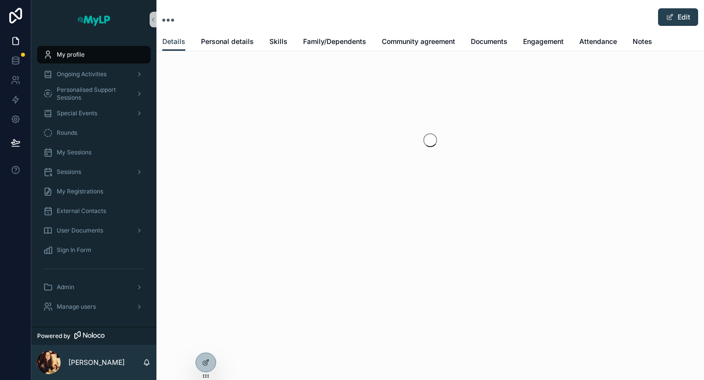 The width and height of the screenshot is (704, 380). What do you see at coordinates (334, 42) in the screenshot?
I see `span: Family/Dependents` at bounding box center [334, 42].